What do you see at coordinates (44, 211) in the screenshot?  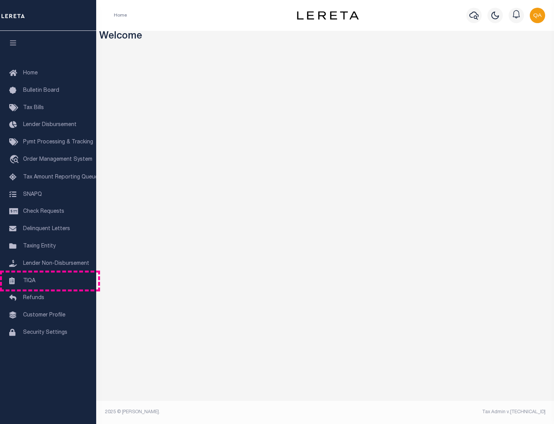 I see `span: Check Requests` at bounding box center [44, 211].